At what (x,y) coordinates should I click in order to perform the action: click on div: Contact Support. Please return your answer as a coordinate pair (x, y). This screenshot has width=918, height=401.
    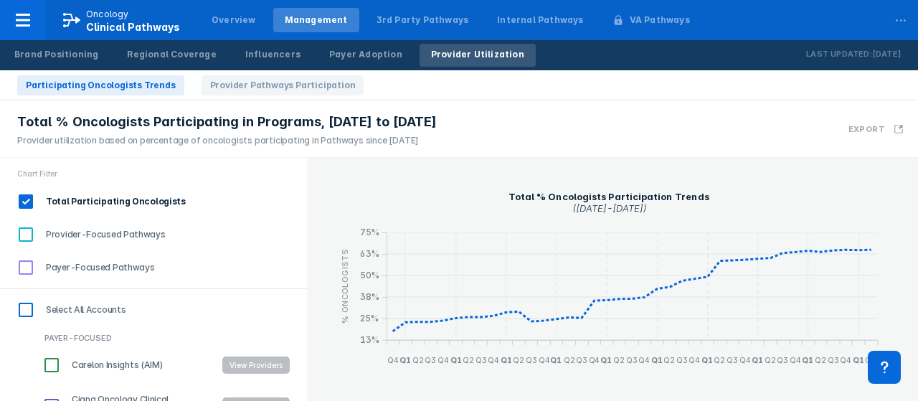
    Looking at the image, I should click on (884, 367).